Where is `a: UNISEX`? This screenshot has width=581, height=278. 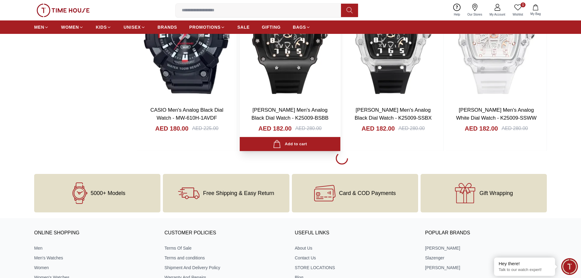
a: UNISEX is located at coordinates (134, 27).